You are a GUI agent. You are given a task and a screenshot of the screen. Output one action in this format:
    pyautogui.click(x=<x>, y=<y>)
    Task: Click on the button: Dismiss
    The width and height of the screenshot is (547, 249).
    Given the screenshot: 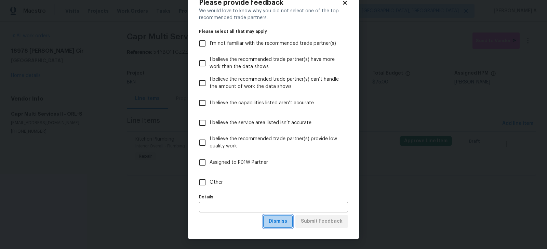 What is the action you would take?
    pyautogui.click(x=278, y=221)
    